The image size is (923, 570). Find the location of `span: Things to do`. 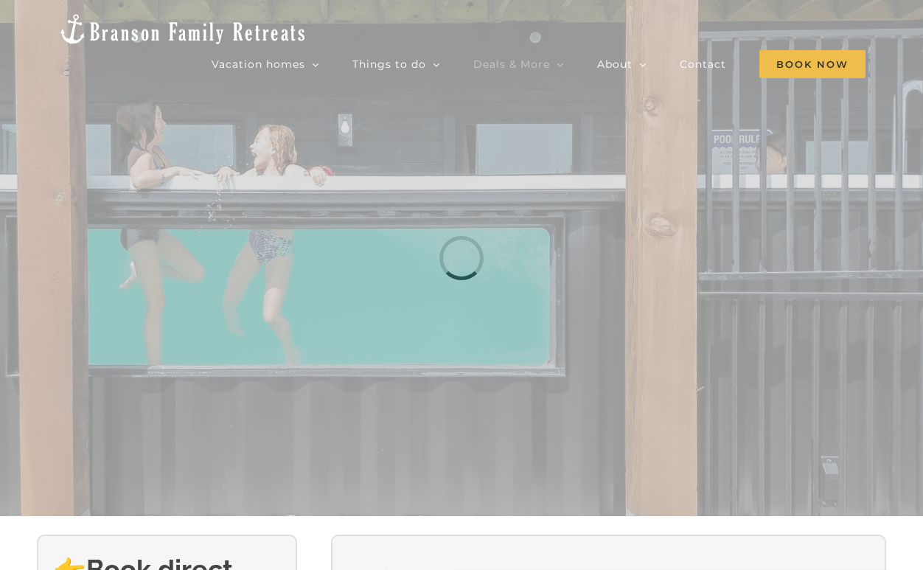

span: Things to do is located at coordinates (389, 64).